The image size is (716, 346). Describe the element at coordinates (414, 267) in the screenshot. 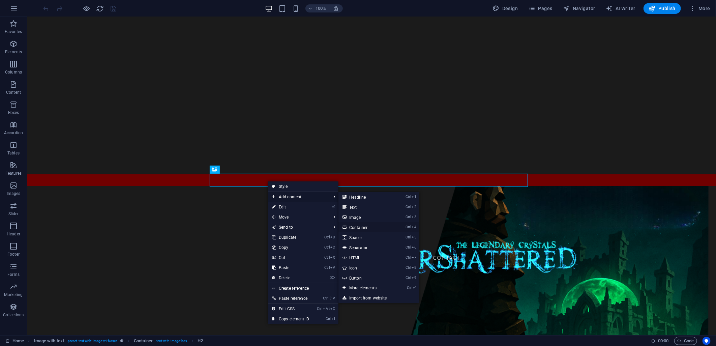

I see `i: 8` at that location.